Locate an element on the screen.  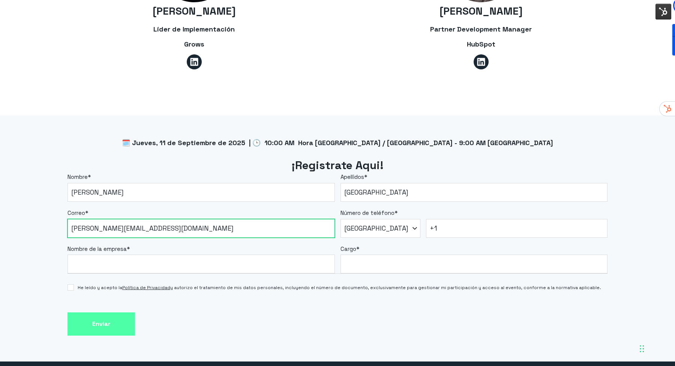
h2: ¡Registrate Aqui! is located at coordinates (338, 165).